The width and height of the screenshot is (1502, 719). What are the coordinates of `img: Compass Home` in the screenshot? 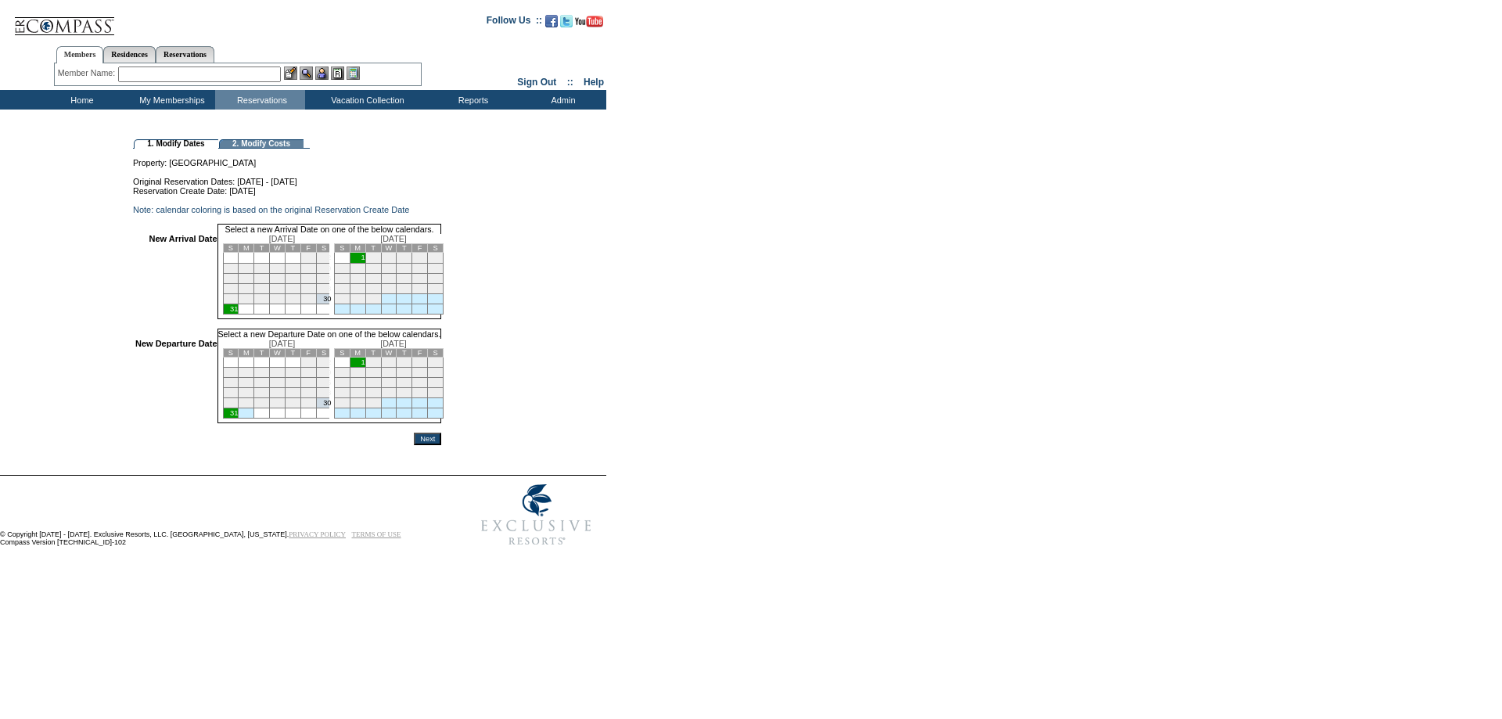 It's located at (64, 20).